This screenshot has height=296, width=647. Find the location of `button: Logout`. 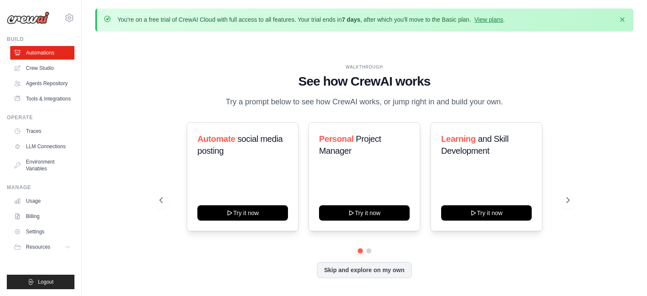

button: Logout is located at coordinates (40, 282).